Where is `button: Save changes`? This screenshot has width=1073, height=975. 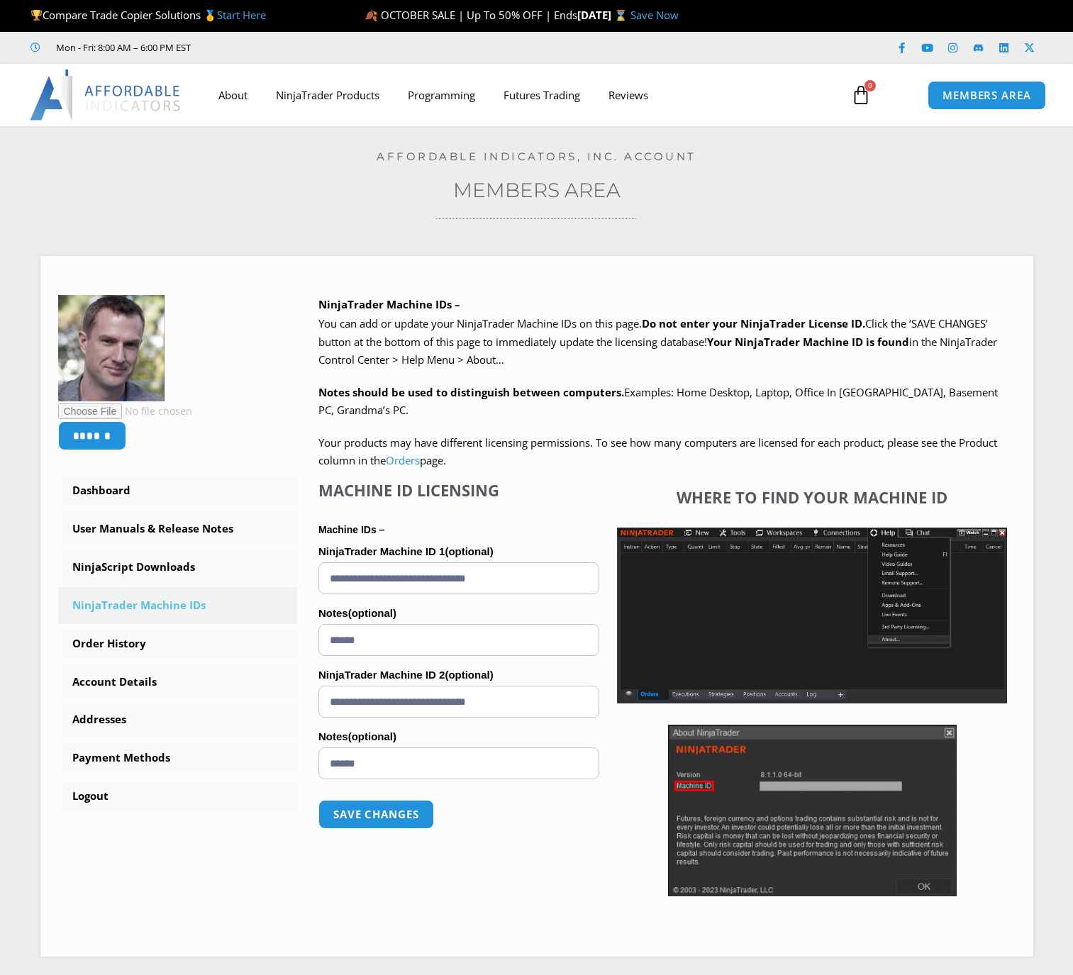
button: Save changes is located at coordinates (376, 814).